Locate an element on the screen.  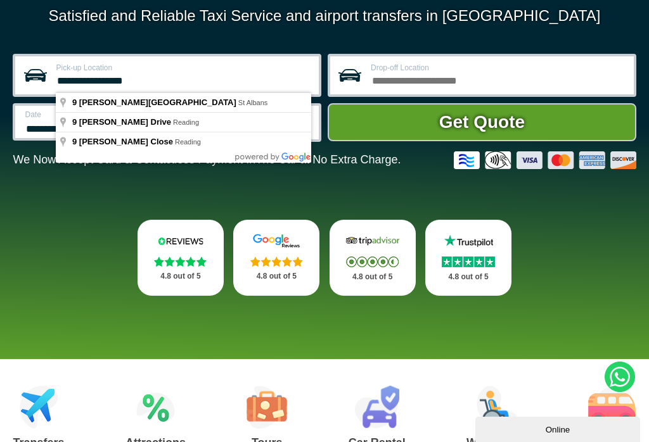
a: Trustpilot Stars 4.8 out of 5 is located at coordinates (468, 258).